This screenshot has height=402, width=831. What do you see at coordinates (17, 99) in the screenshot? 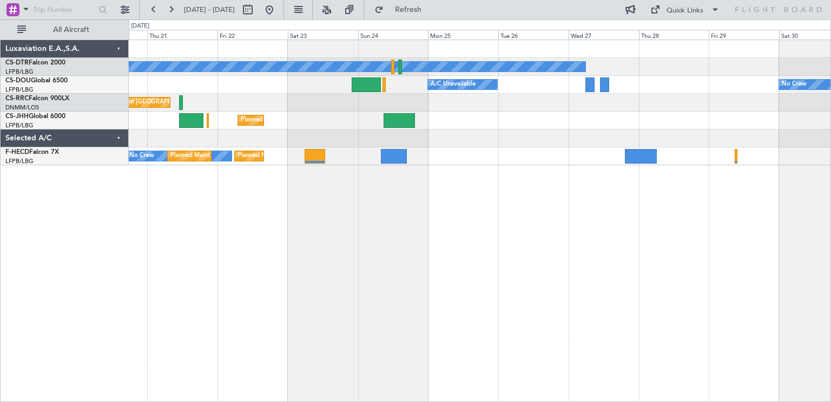
I see `span: CS-RRC` at bounding box center [17, 99].